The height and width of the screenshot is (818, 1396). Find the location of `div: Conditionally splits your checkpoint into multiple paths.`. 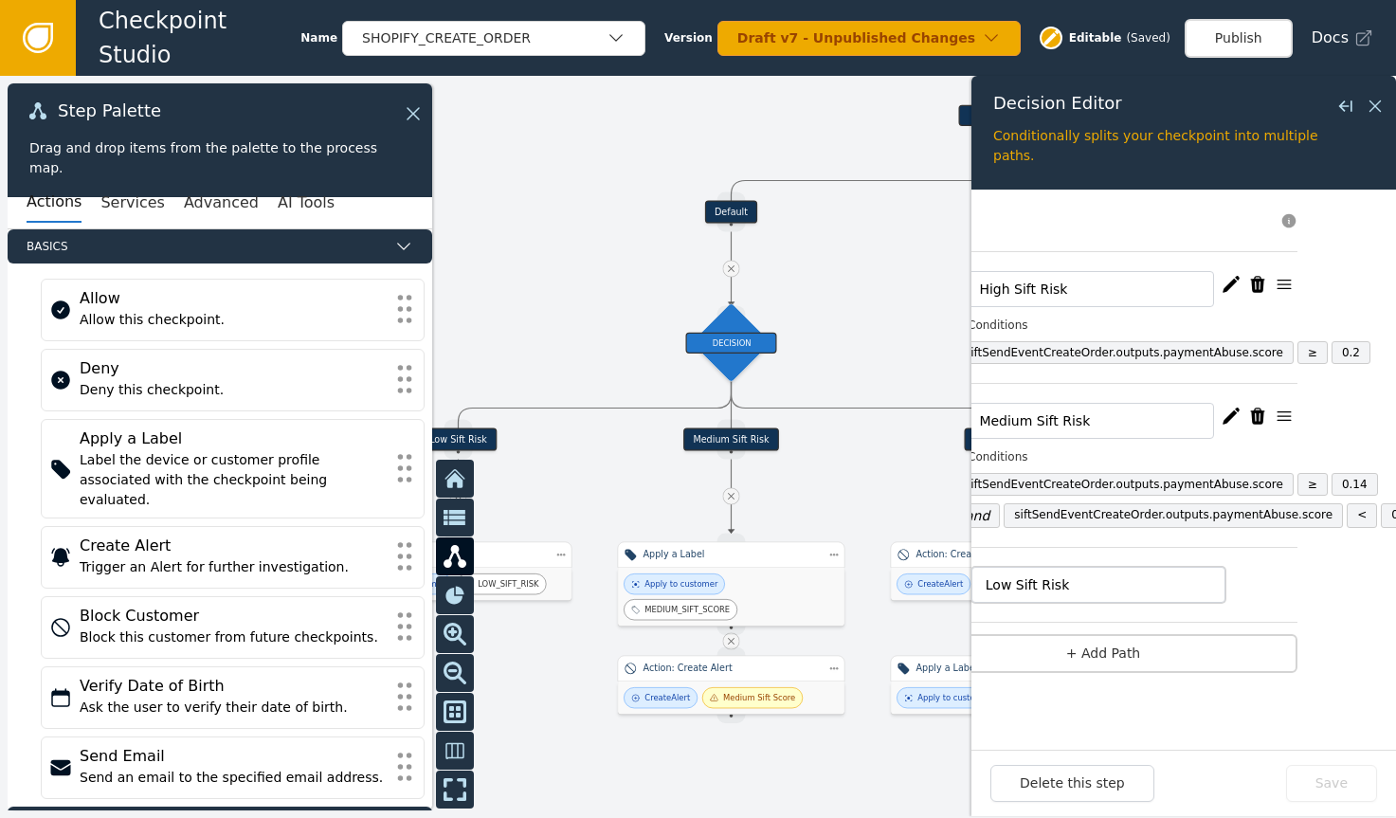

div: Conditionally splits your checkpoint into multiple paths. is located at coordinates (1184, 146).